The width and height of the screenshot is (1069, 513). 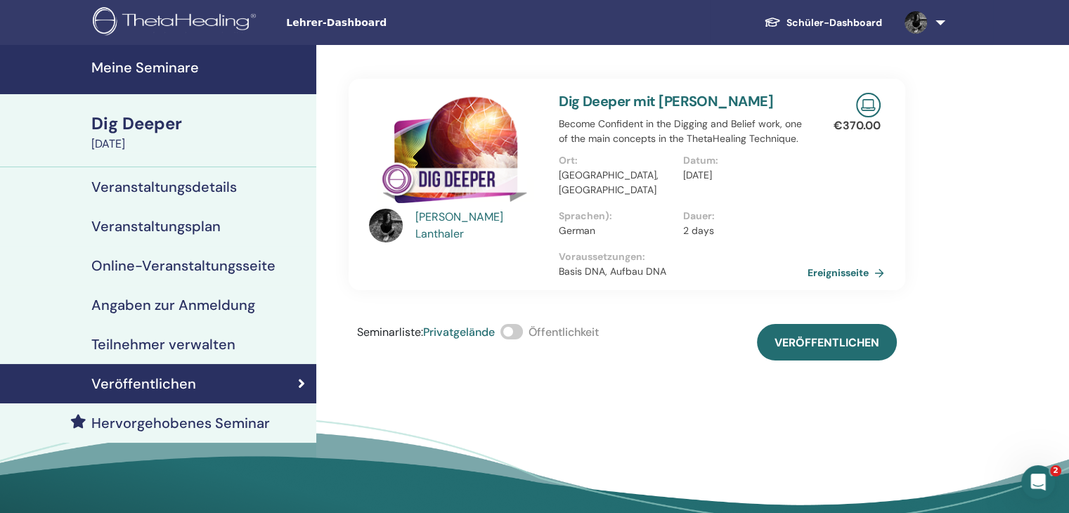 I want to click on button: Veröffentlichen, so click(x=827, y=342).